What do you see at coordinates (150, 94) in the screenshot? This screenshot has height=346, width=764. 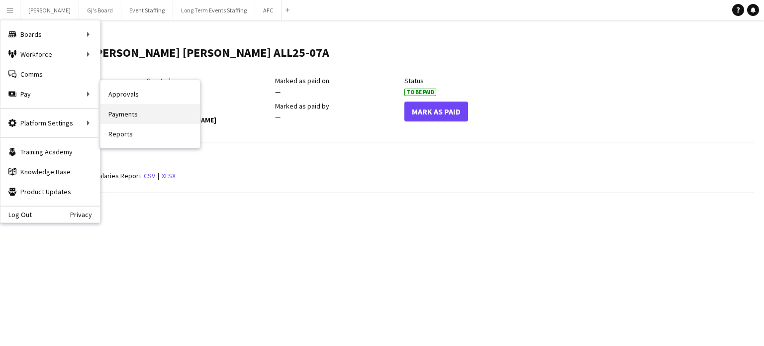 I see `a: Approvals` at bounding box center [150, 94].